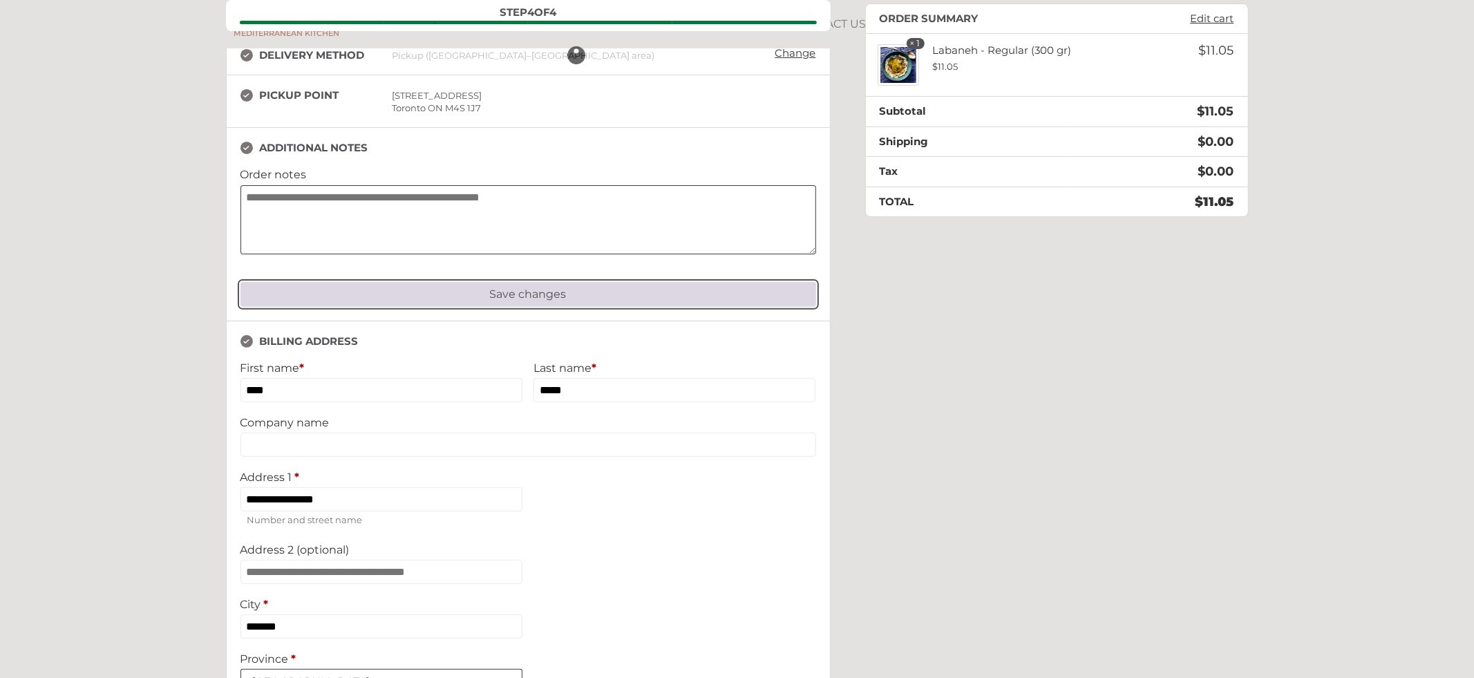  What do you see at coordinates (381, 477) in the screenshot?
I see `label: Address 1` at bounding box center [381, 477].